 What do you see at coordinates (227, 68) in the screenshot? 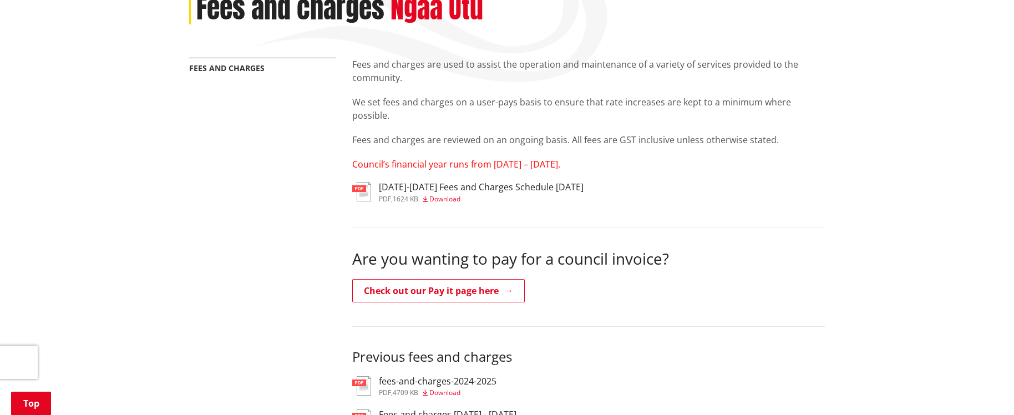
I see `a: Fees and charges` at bounding box center [227, 68].